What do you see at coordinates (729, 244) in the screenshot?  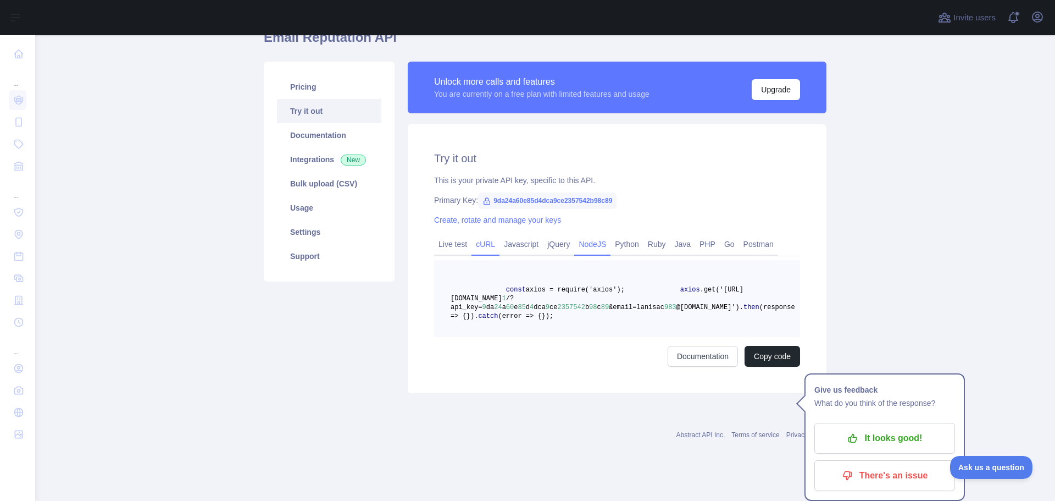 I see `a: Go` at bounding box center [729, 244].